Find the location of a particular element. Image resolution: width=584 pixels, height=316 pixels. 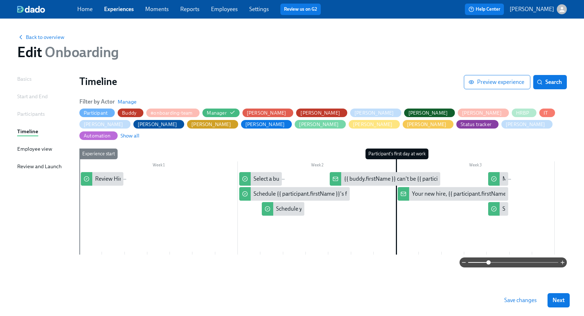

div: Also show Status tracker is located at coordinates (476, 124).